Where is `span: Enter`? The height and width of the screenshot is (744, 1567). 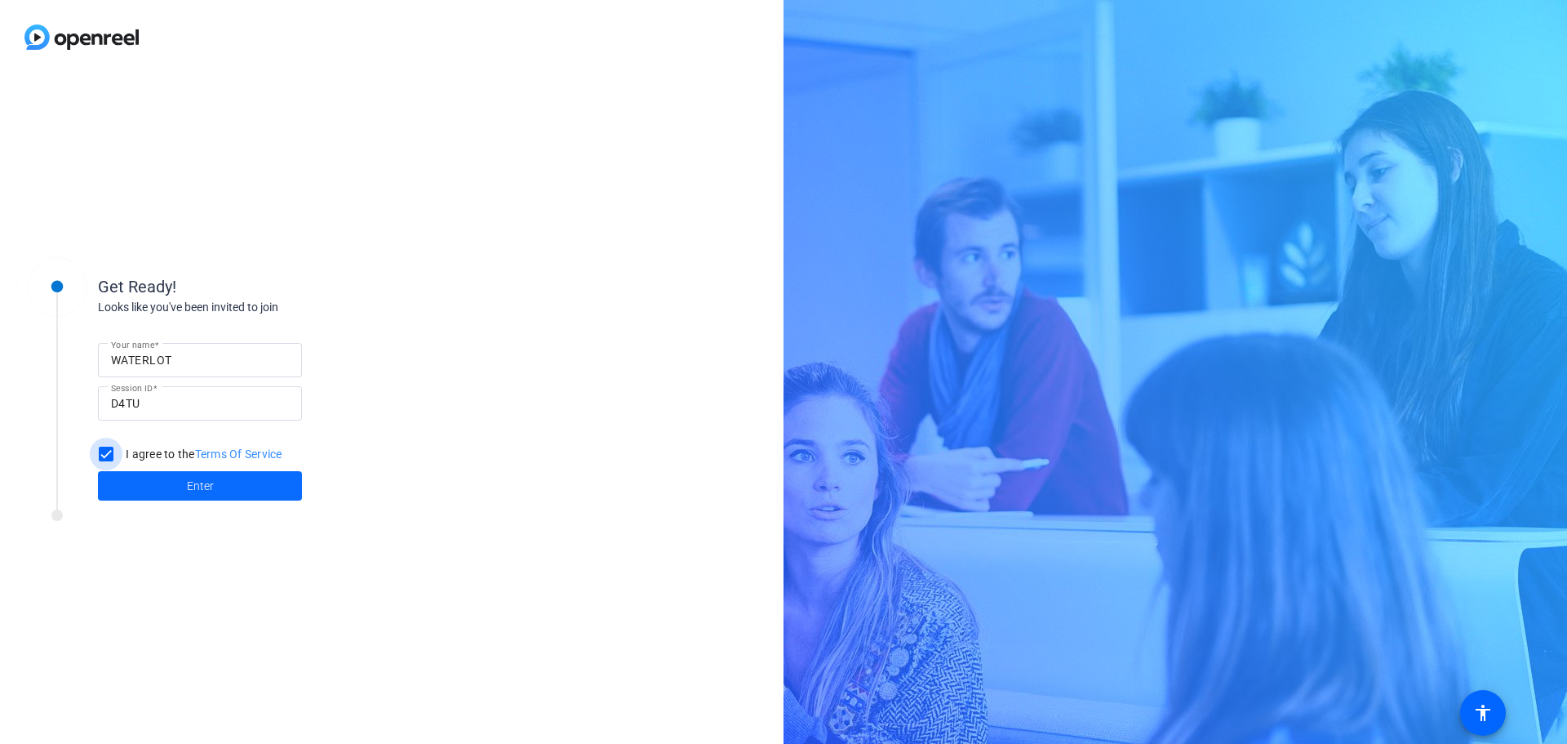 span: Enter is located at coordinates (200, 486).